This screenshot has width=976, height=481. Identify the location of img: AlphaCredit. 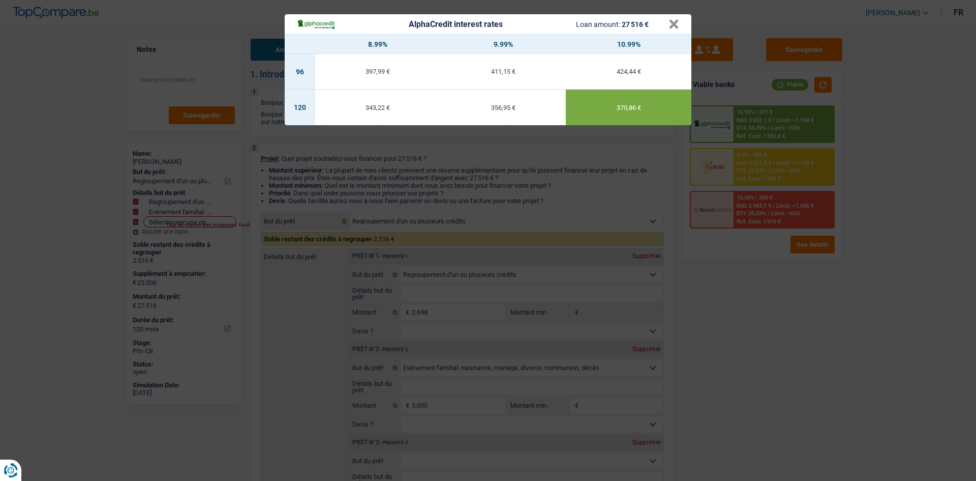
(316, 24).